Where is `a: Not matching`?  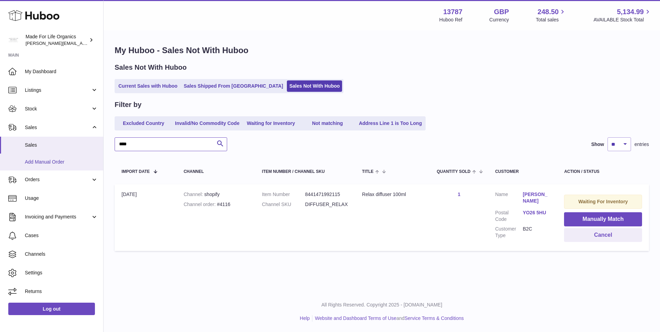 a: Not matching is located at coordinates (327, 123).